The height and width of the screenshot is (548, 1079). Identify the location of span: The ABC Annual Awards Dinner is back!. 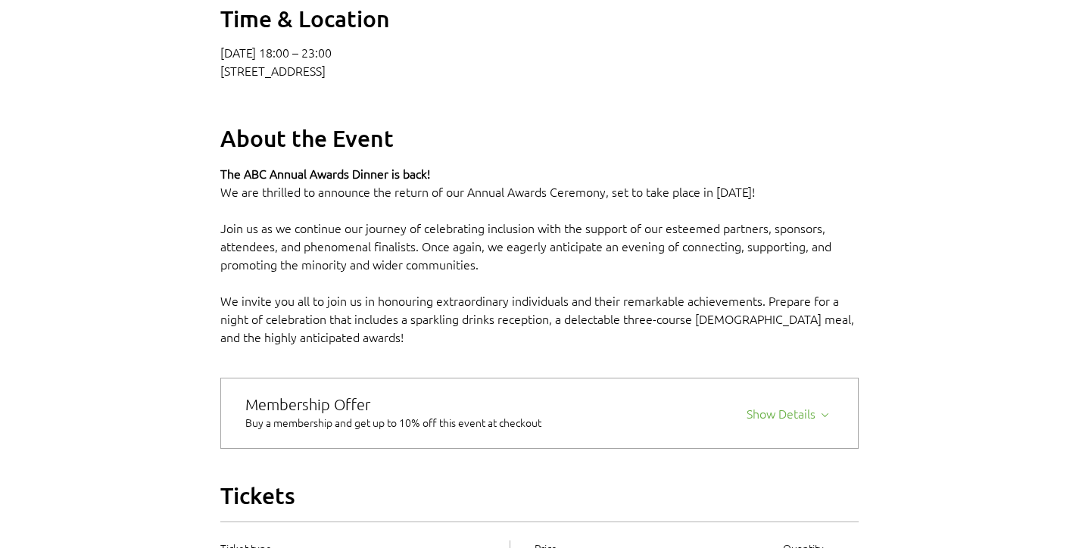
(325, 173).